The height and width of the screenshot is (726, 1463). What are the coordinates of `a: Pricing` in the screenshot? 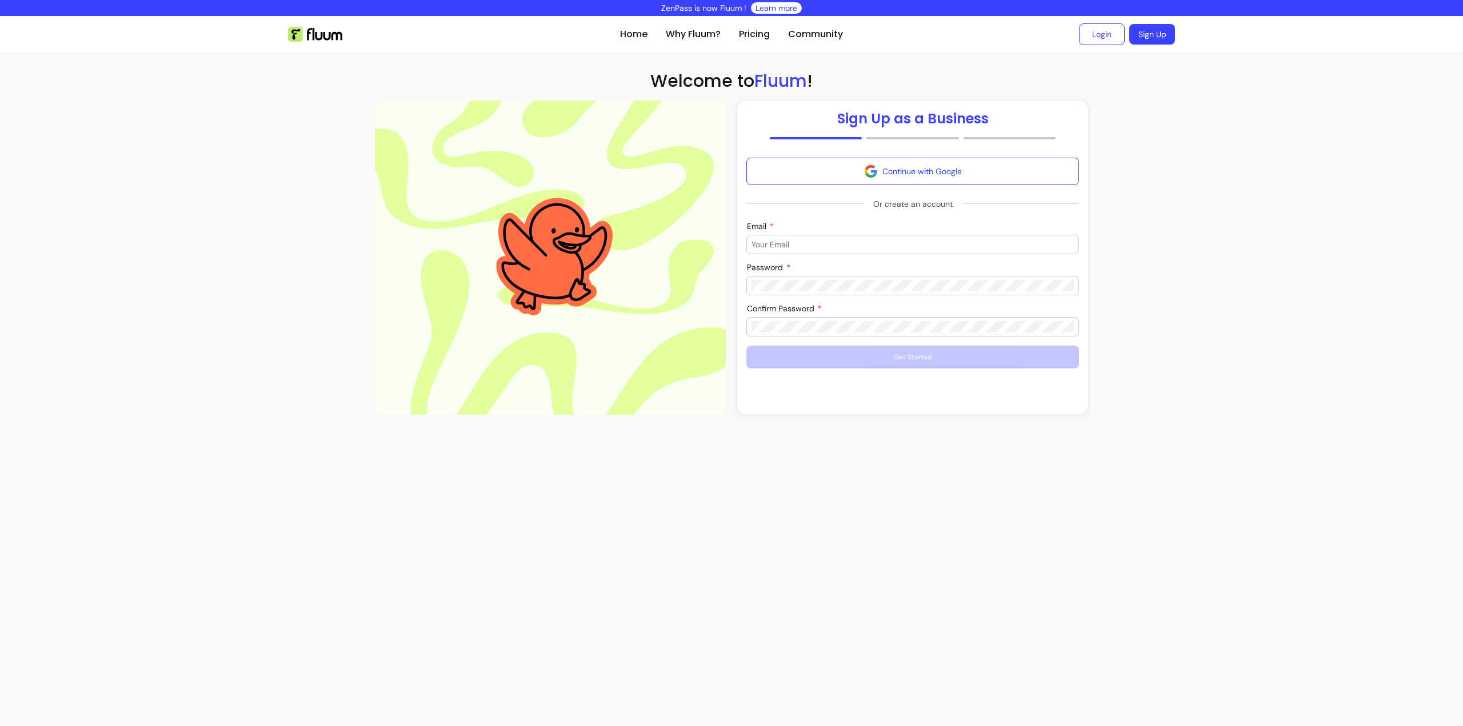 It's located at (754, 34).